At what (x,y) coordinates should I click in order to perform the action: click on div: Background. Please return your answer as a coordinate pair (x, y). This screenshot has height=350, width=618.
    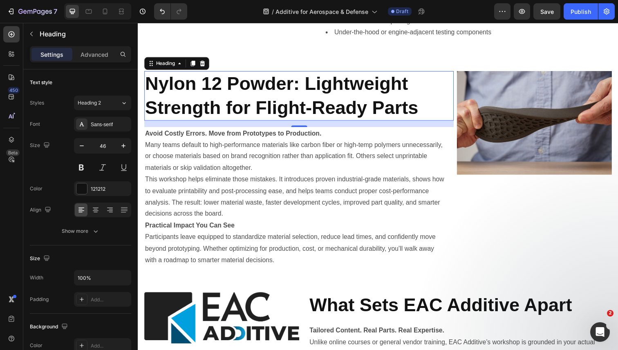
    Looking at the image, I should click on (49, 327).